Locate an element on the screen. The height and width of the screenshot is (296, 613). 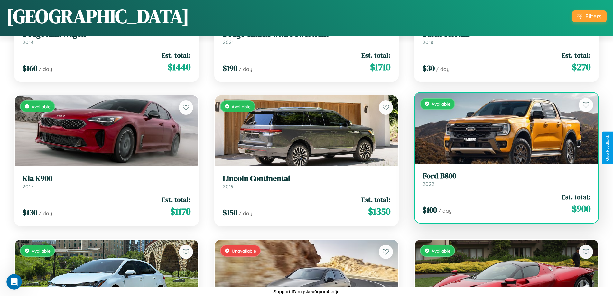
a: Buick Terraza2018 is located at coordinates (506, 37).